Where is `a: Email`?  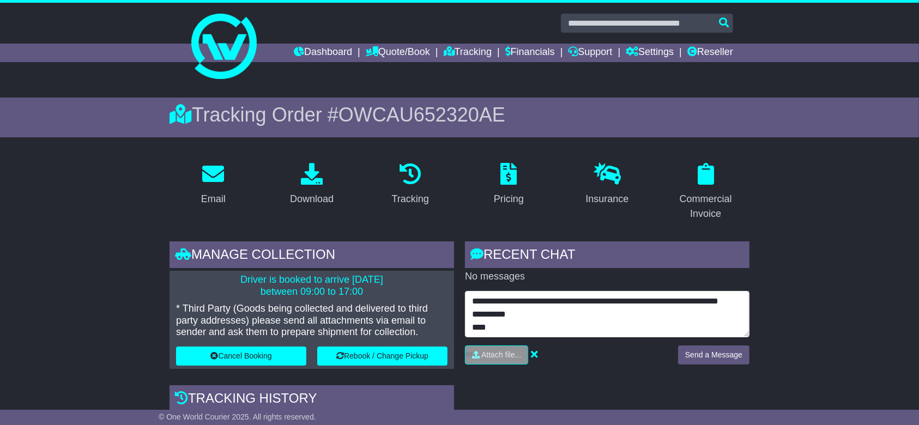
a: Email is located at coordinates (213, 185).